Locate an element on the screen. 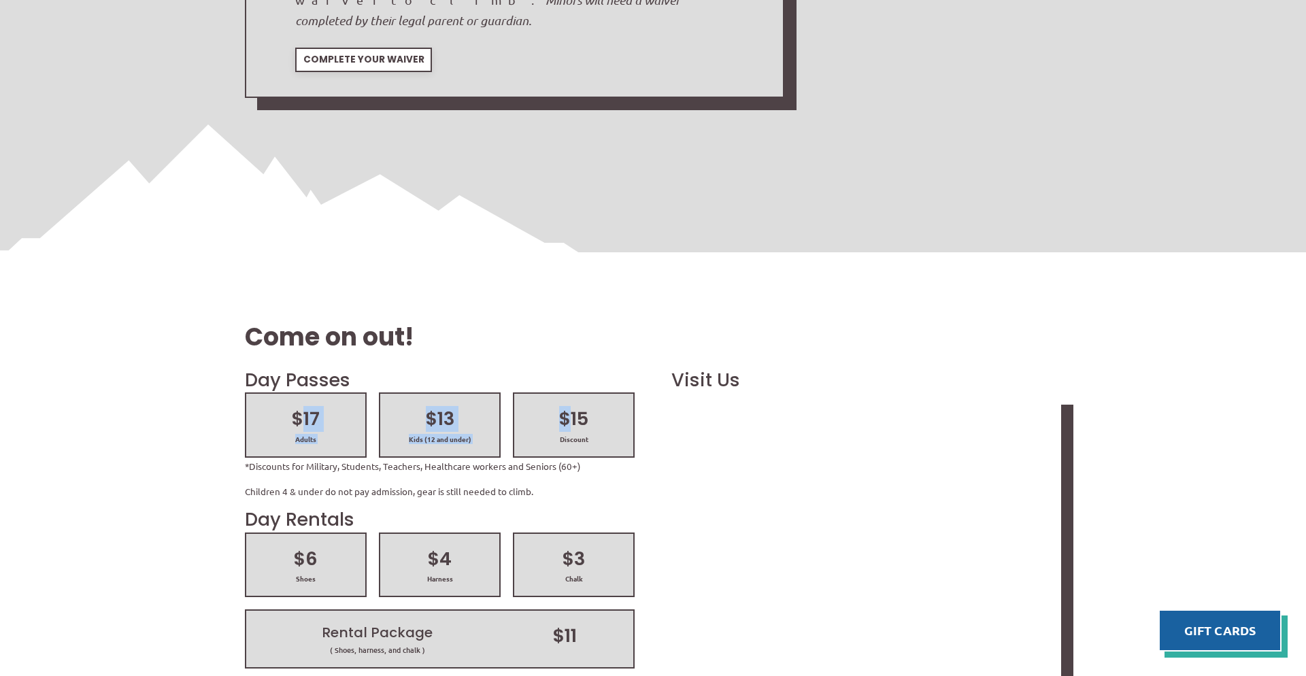 This screenshot has width=1306, height=676. h2: $6 is located at coordinates (305, 559).